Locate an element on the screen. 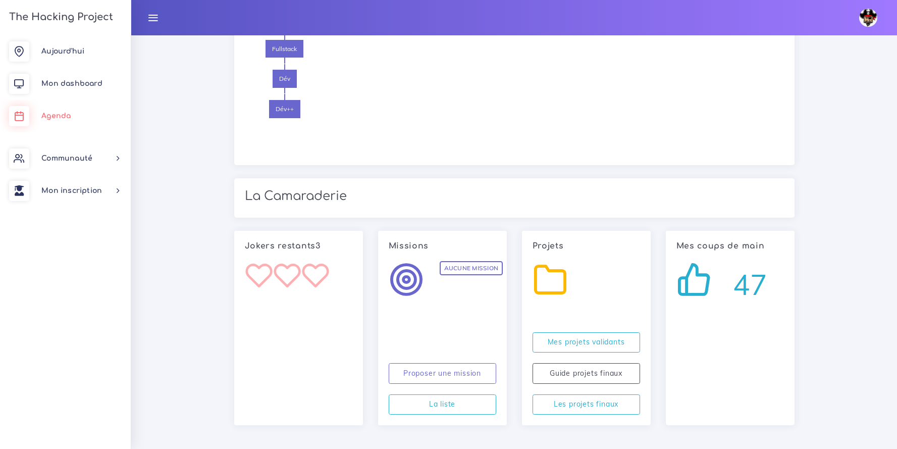  span: Mon inscription is located at coordinates (72, 190).